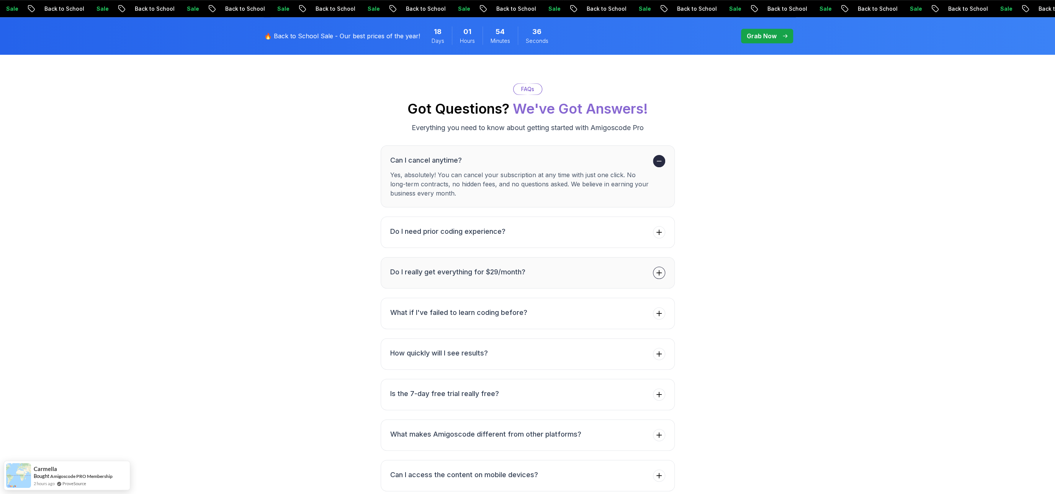 The height and width of the screenshot is (494, 1055). I want to click on button: What if I've failed to learn coding before?, so click(528, 314).